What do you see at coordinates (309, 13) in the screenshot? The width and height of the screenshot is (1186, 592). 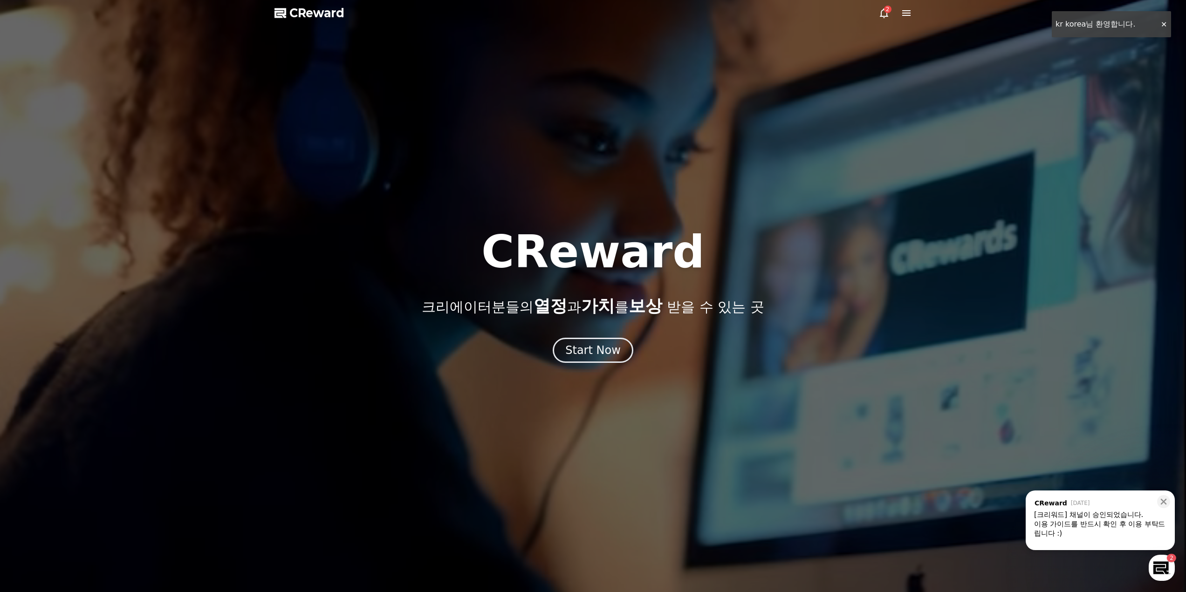 I see `a: CReward` at bounding box center [309, 13].